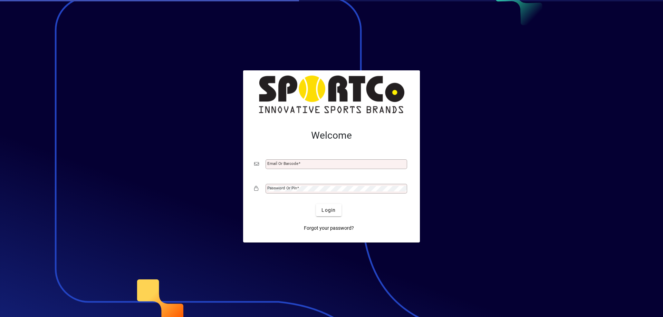 The width and height of the screenshot is (663, 317). What do you see at coordinates (283, 164) in the screenshot?
I see `mat-label: Email or Barcode` at bounding box center [283, 164].